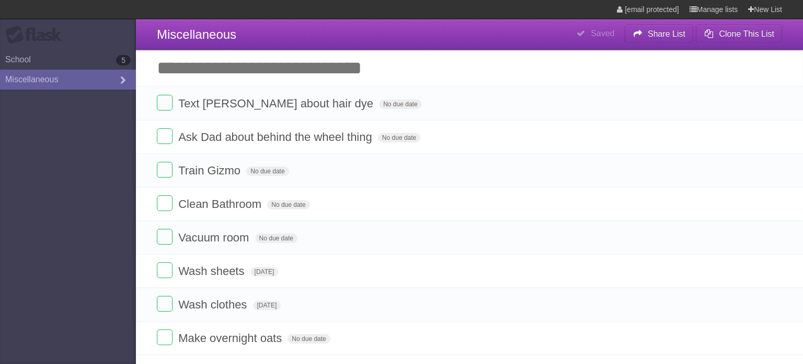  Describe the element at coordinates (211, 170) in the screenshot. I see `span: Train Gizmo` at that location.